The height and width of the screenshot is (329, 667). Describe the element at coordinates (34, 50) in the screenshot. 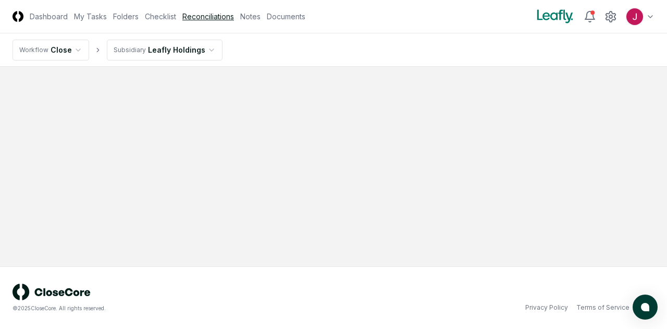

I see `div: Workflow` at that location.